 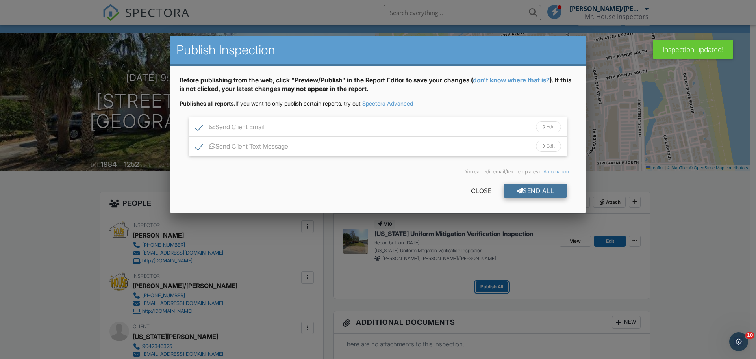 I want to click on span: If you want to only publish certain reports, try out, so click(x=270, y=103).